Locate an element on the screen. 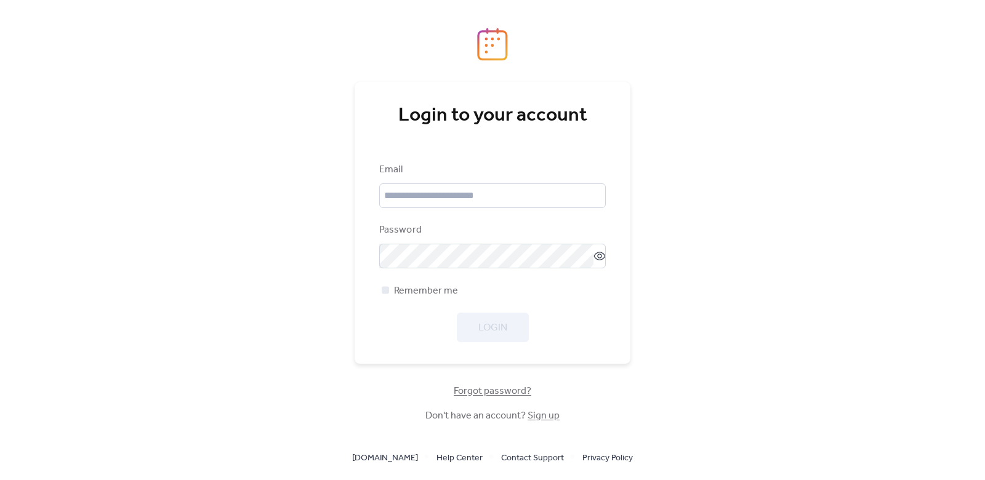  a: Help Center is located at coordinates (459, 458).